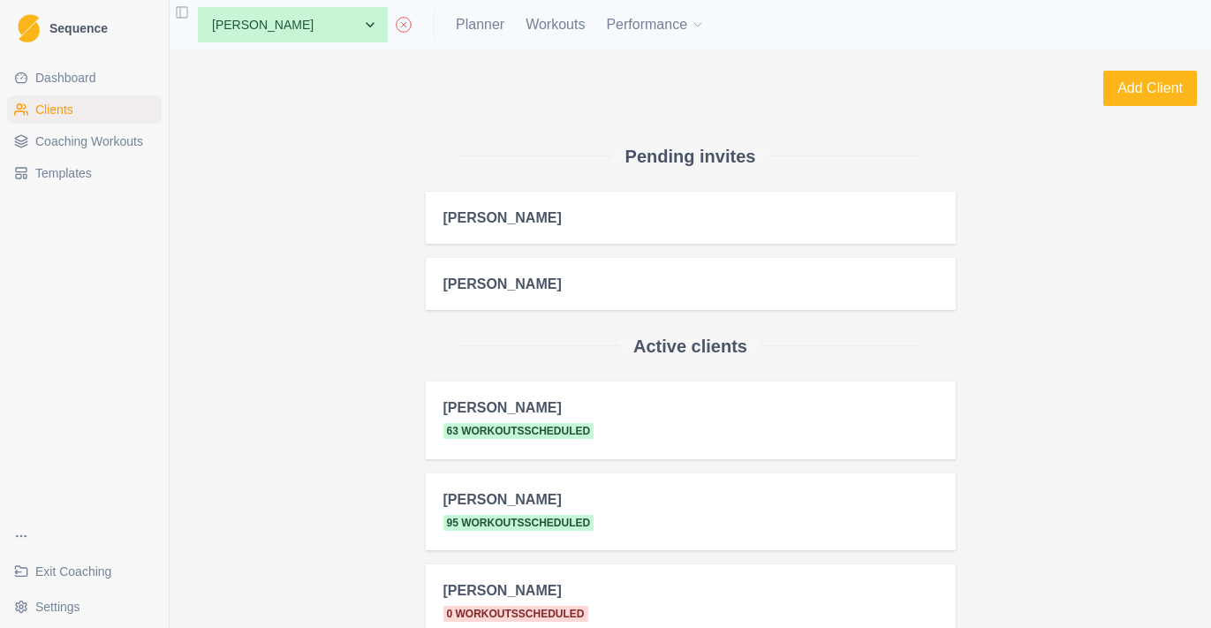 The width and height of the screenshot is (1211, 628). Describe the element at coordinates (54, 110) in the screenshot. I see `span: Clients` at that location.